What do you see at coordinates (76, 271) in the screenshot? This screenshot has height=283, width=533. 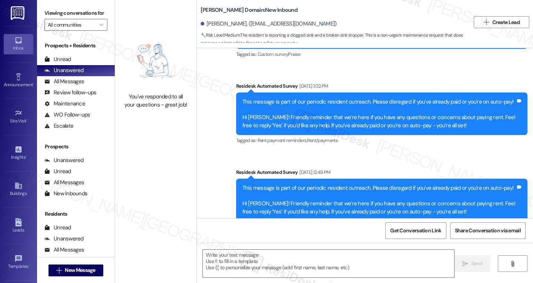 I see `button: New Message` at bounding box center [76, 271].